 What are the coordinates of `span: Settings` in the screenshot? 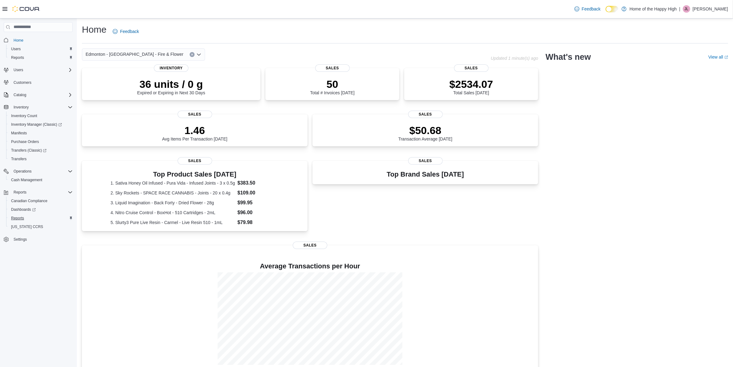 It's located at (20, 239).